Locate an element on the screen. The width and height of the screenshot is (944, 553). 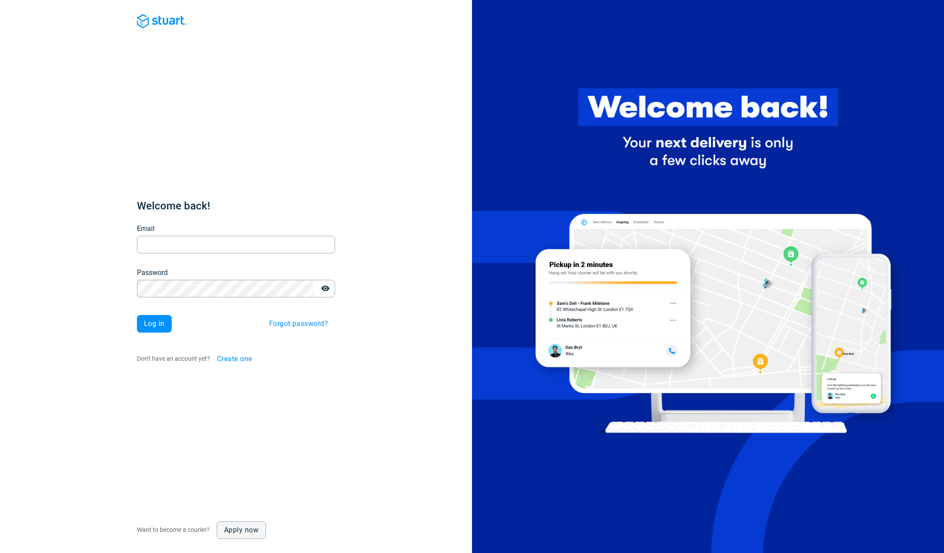
label: Email is located at coordinates (146, 229).